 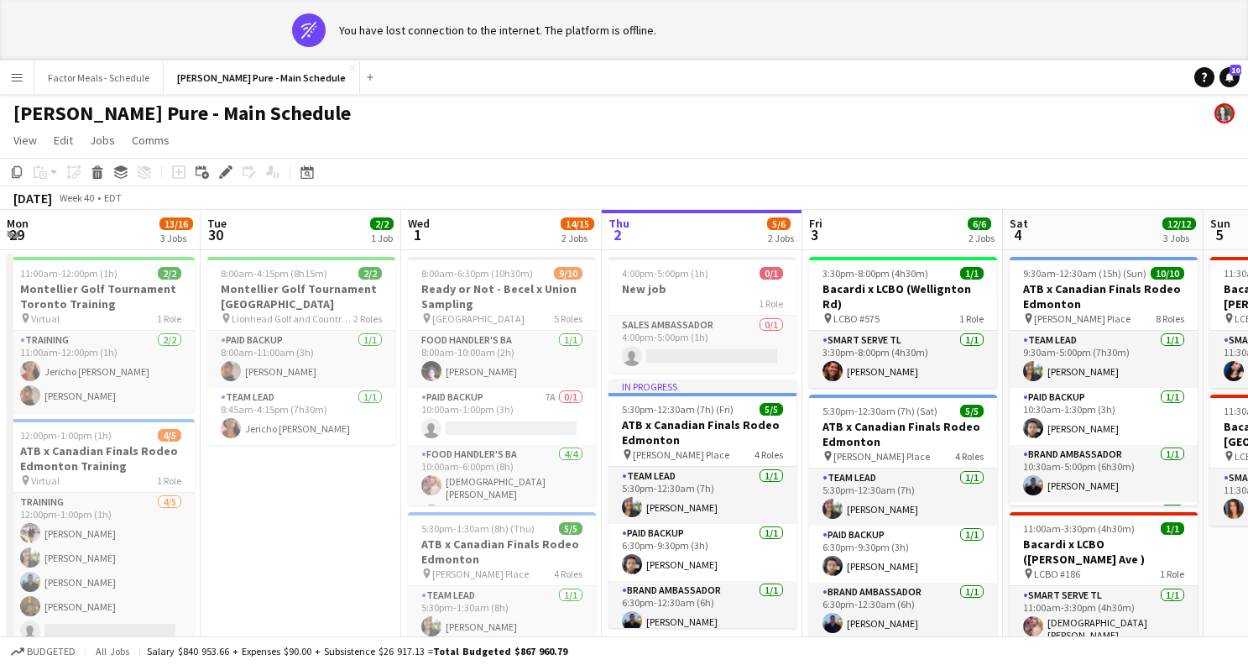 What do you see at coordinates (1220, 223) in the screenshot?
I see `span: Sun` at bounding box center [1220, 223].